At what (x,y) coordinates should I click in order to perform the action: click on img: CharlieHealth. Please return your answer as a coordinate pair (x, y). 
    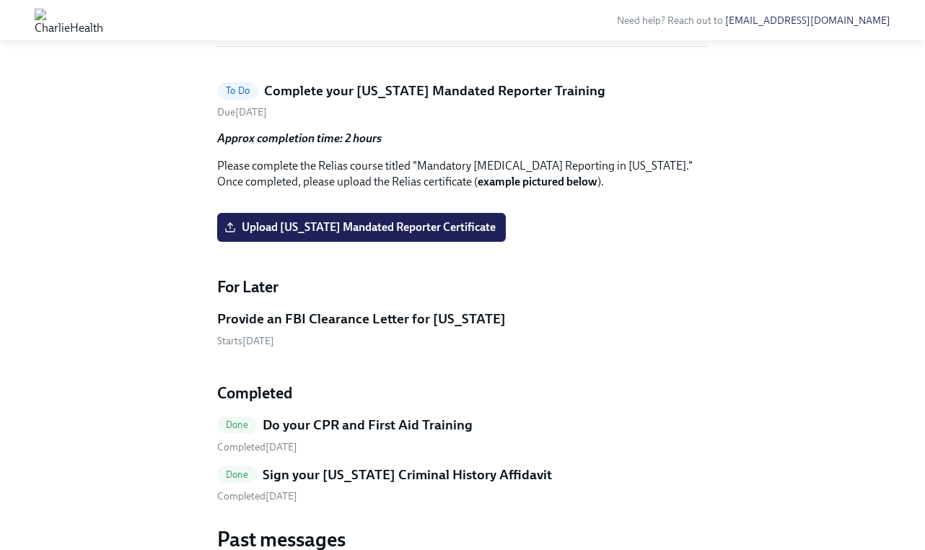
    Looking at the image, I should click on (69, 20).